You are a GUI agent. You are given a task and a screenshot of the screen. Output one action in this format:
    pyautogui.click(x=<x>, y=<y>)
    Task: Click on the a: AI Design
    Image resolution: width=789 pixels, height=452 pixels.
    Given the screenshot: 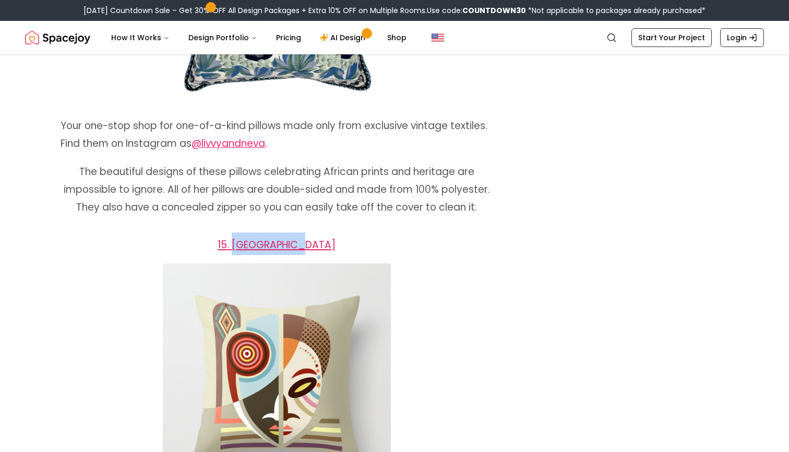 What is the action you would take?
    pyautogui.click(x=344, y=38)
    